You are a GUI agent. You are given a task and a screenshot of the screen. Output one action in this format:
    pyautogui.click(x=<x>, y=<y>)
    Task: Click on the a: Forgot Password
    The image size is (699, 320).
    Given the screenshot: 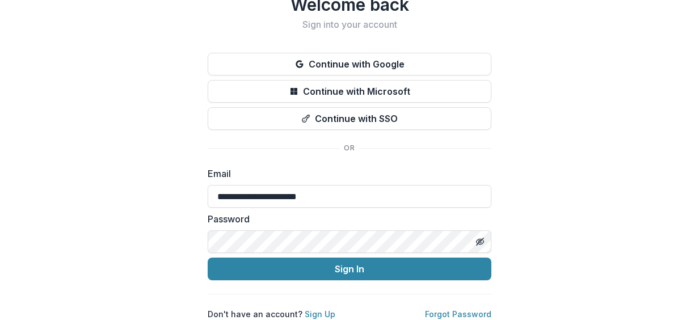 What is the action you would take?
    pyautogui.click(x=458, y=314)
    